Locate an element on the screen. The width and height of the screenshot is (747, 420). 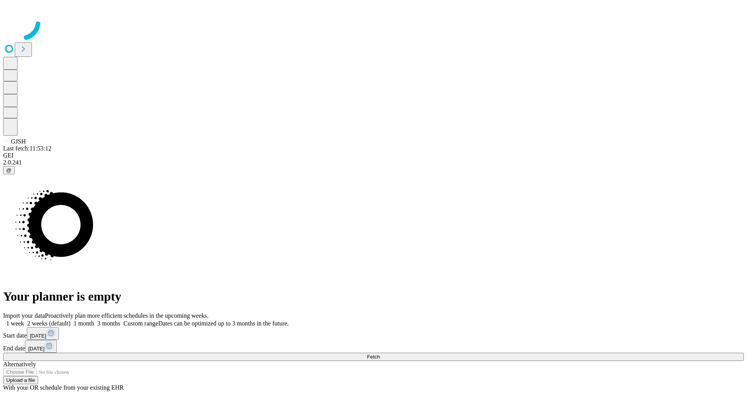
span: 2 weeks (default) is located at coordinates (49, 323).